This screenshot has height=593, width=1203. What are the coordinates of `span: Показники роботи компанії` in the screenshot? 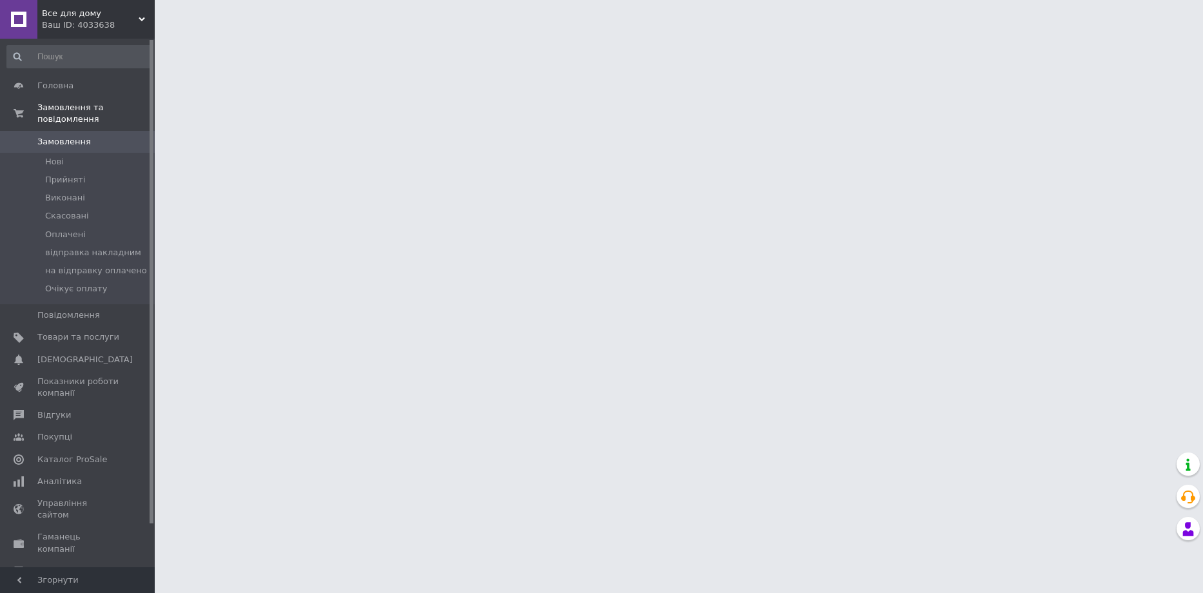 It's located at (78, 387).